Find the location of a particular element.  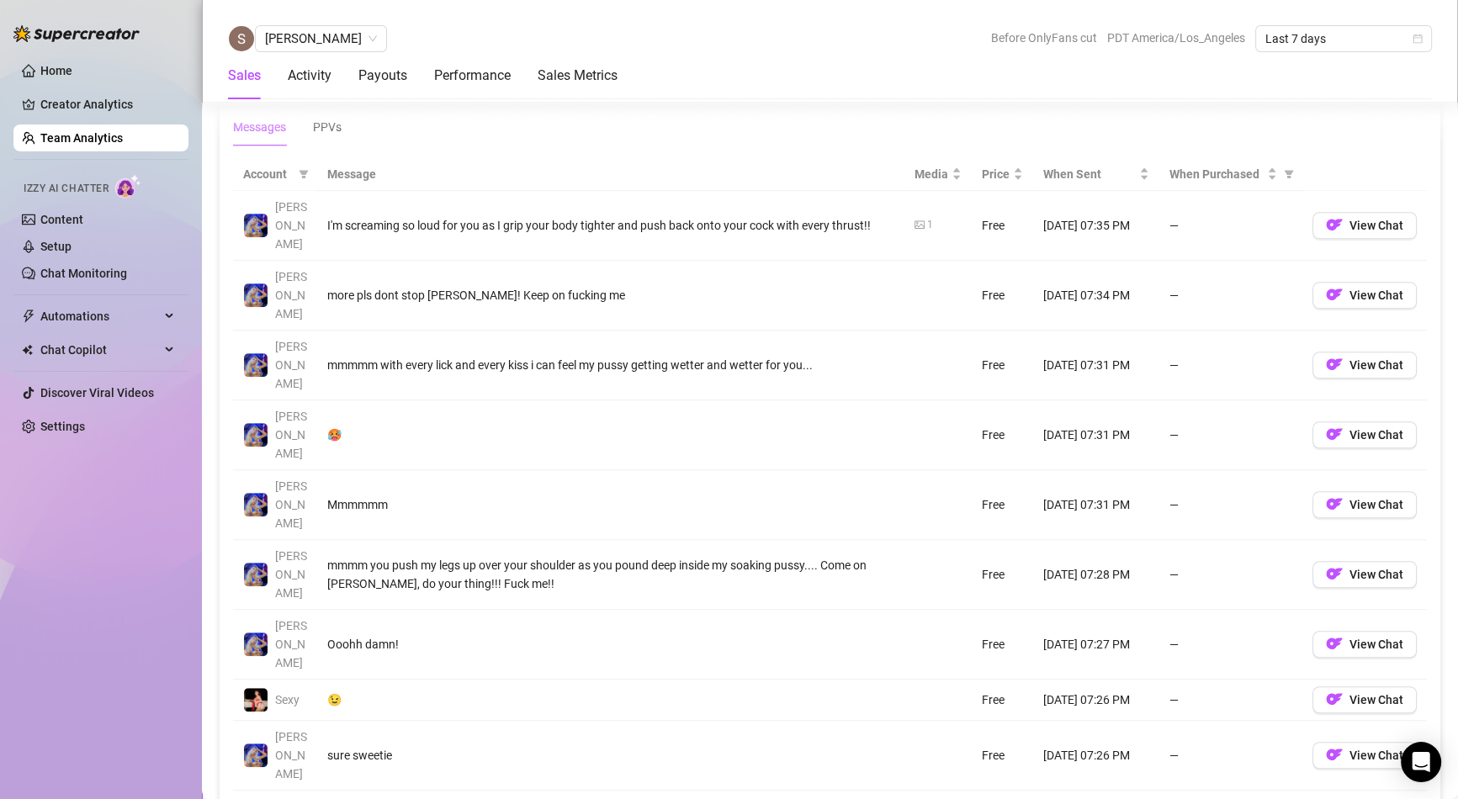

div: Activity is located at coordinates (310, 76).